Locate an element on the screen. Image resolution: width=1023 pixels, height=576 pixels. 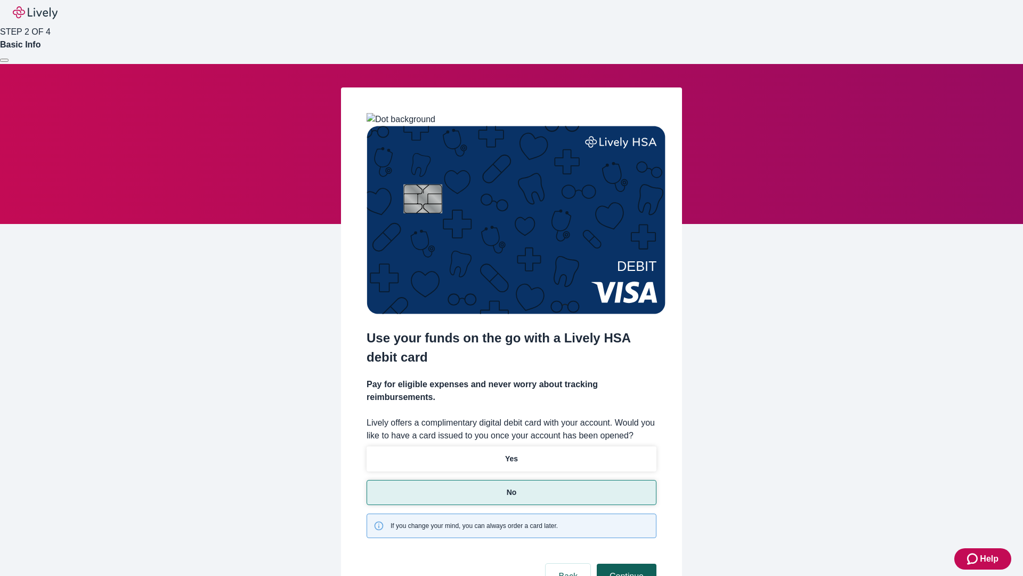
h4: Pay for eligible expenses and never worry about tracking reimbursements. is located at coordinates (512, 391).